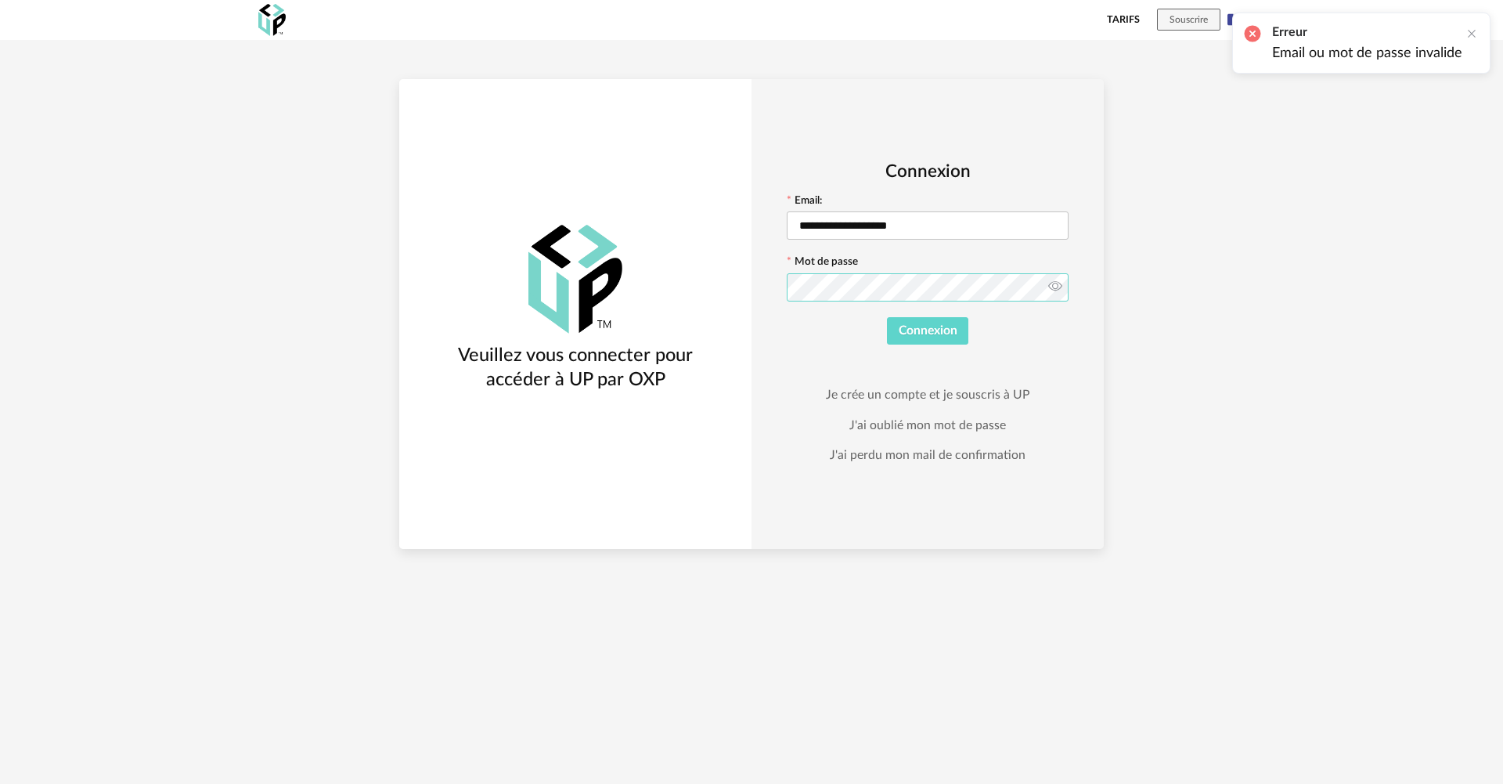 This screenshot has width=1503, height=784. Describe the element at coordinates (928, 330) in the screenshot. I see `span: Connexion` at that location.